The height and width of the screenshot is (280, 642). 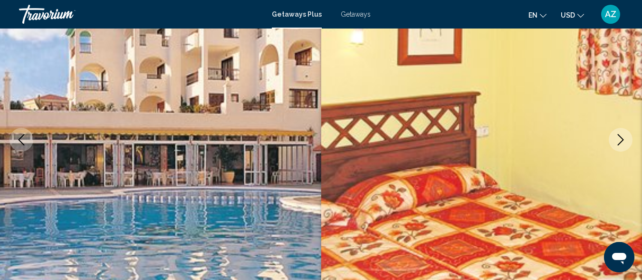 What do you see at coordinates (297, 14) in the screenshot?
I see `span: Getaways Plus` at bounding box center [297, 14].